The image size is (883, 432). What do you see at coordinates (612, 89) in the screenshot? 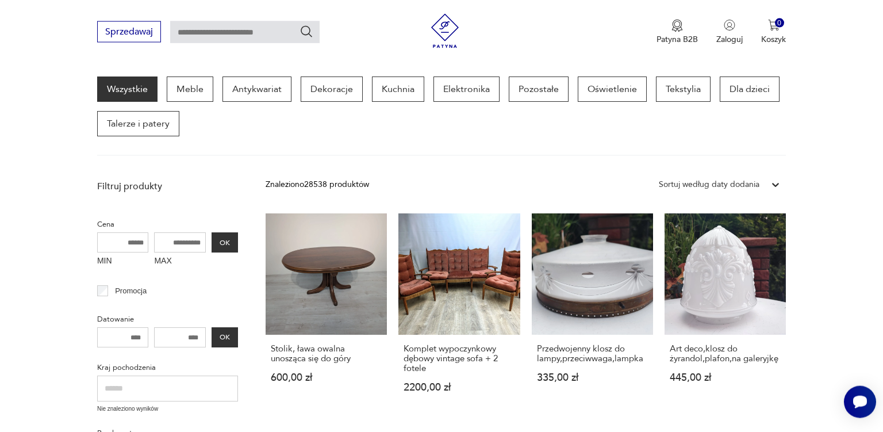
I see `p: Oświetlenie` at bounding box center [612, 89].